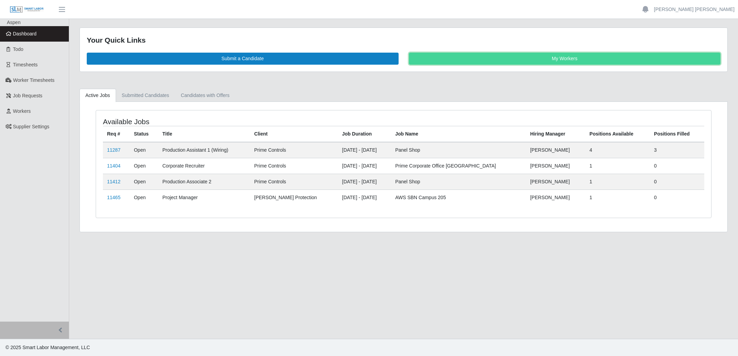  Describe the element at coordinates (365, 134) in the screenshot. I see `th: Job Duration` at that location.